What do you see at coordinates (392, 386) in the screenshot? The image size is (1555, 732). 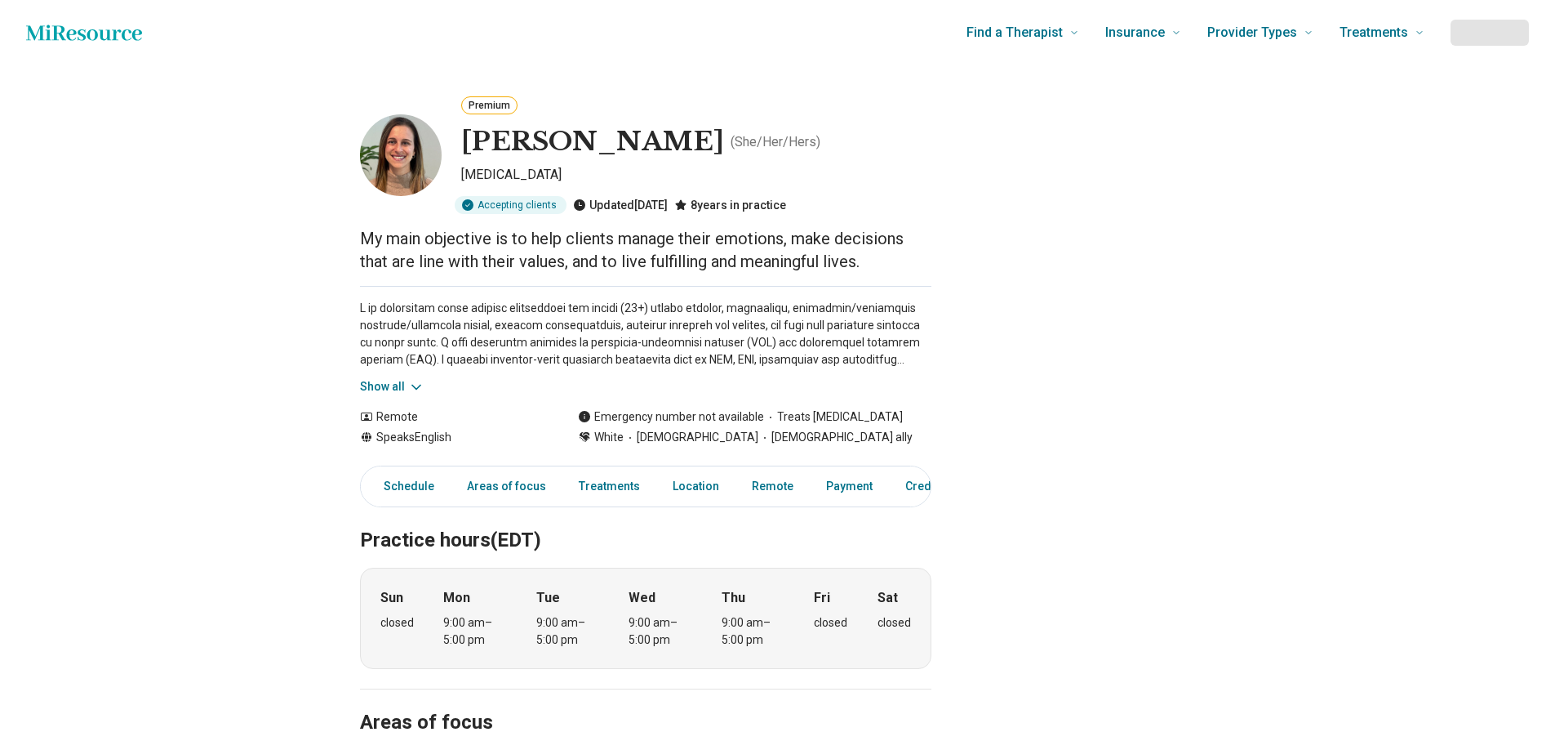 I see `button: Show all` at bounding box center [392, 386].